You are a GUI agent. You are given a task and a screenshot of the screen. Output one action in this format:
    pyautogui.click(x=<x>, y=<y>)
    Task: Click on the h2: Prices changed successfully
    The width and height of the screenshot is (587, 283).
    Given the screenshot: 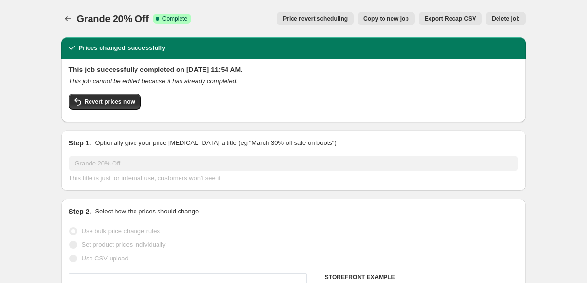 What is the action you would take?
    pyautogui.click(x=122, y=48)
    